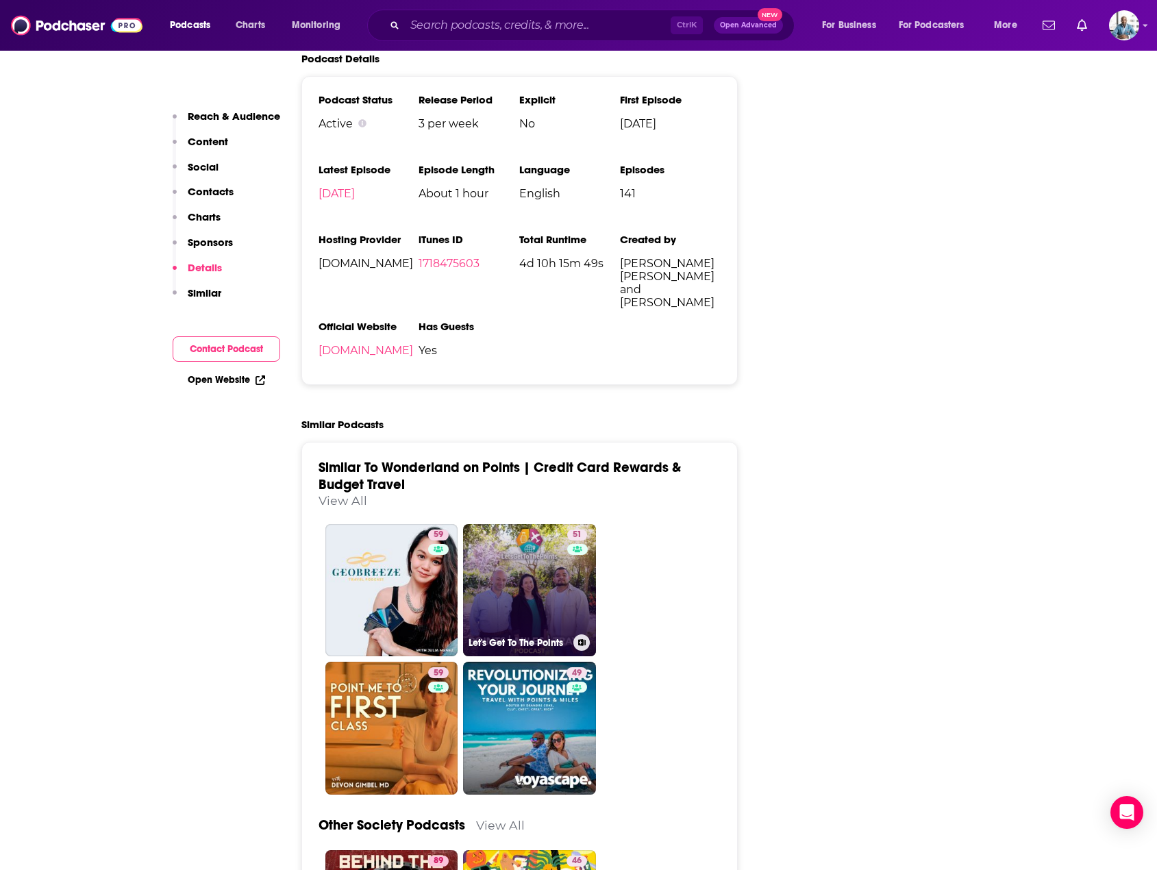 Image resolution: width=1157 pixels, height=870 pixels. What do you see at coordinates (748, 25) in the screenshot?
I see `button: Open AdvancedNew` at bounding box center [748, 25].